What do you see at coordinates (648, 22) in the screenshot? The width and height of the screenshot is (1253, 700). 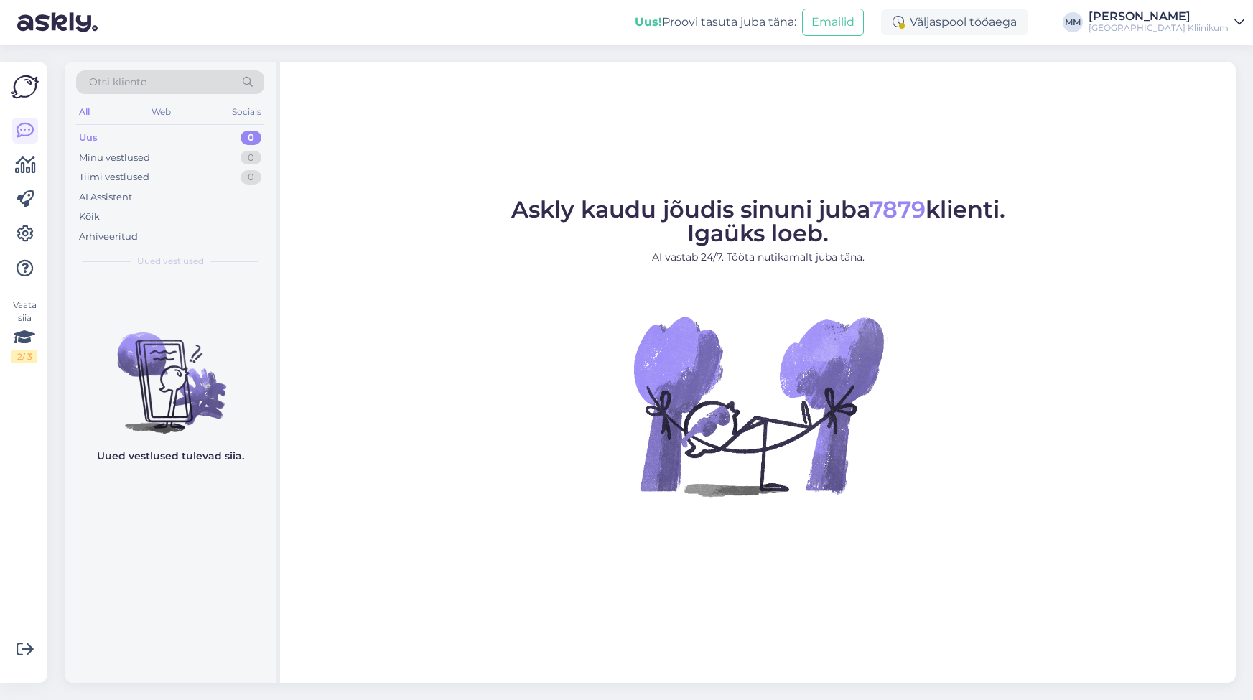 I see `b: Uus!` at bounding box center [648, 22].